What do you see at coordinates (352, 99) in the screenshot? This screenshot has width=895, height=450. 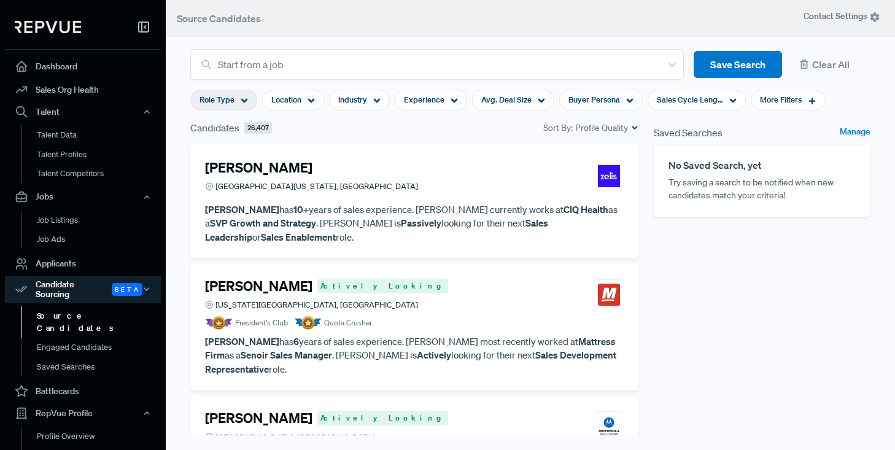 I see `span: Industry` at bounding box center [352, 99].